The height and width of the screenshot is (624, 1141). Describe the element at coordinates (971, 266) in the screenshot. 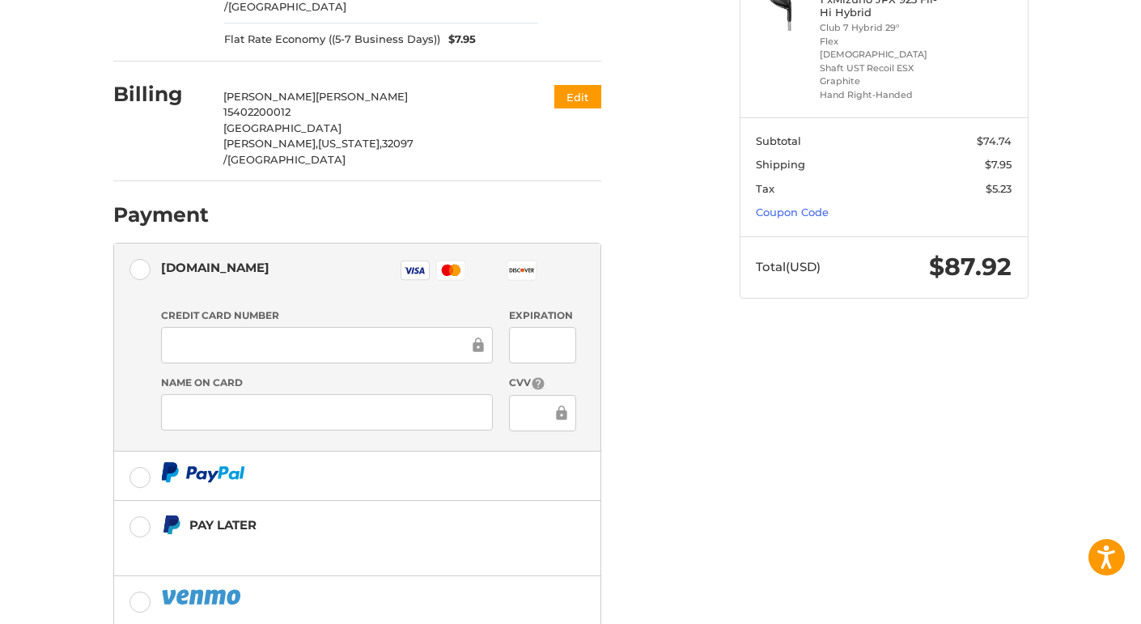

I see `span: $87.92` at that location.